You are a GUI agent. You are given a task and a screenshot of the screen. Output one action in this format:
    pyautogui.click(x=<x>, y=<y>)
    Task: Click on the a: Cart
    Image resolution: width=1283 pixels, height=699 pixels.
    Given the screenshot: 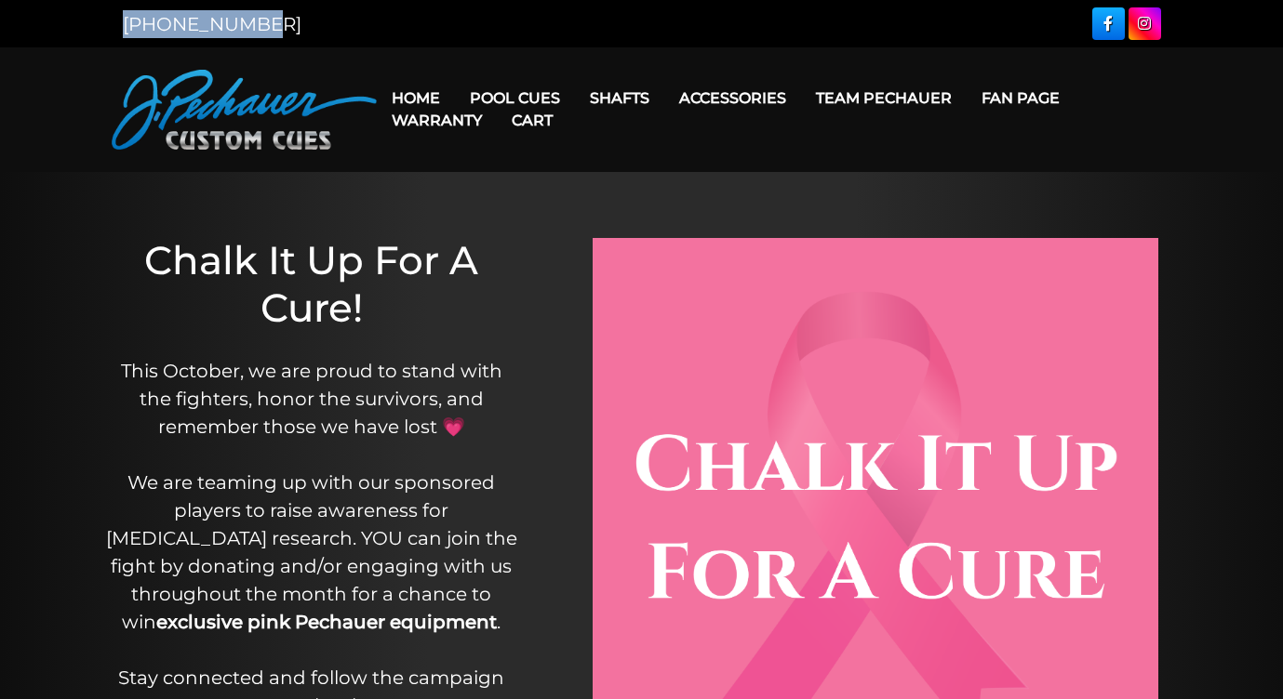 What is the action you would take?
    pyautogui.click(x=532, y=120)
    